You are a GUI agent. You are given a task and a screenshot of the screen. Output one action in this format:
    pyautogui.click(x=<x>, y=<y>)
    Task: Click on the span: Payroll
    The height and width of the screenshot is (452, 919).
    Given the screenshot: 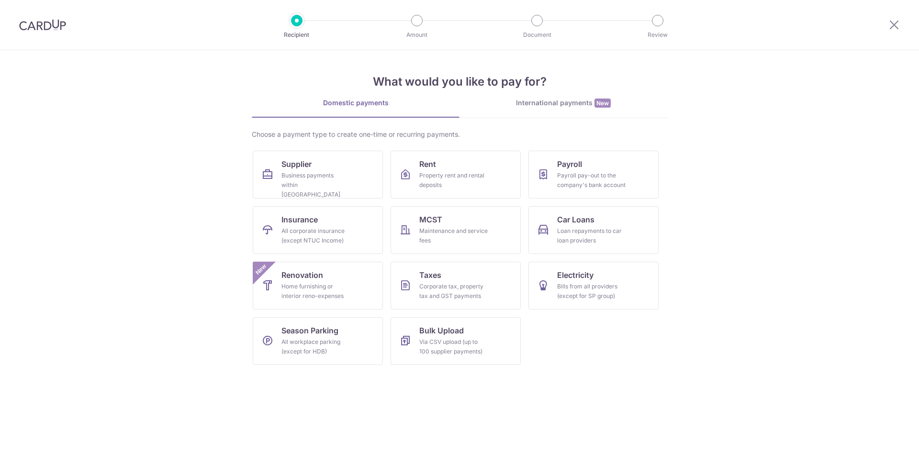 What is the action you would take?
    pyautogui.click(x=569, y=164)
    